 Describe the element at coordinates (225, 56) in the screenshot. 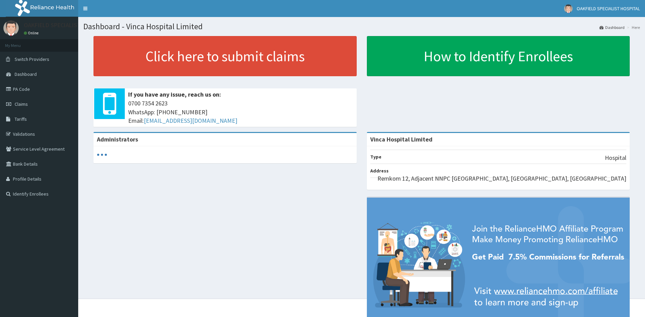

I see `a: Click here to submit claims` at that location.